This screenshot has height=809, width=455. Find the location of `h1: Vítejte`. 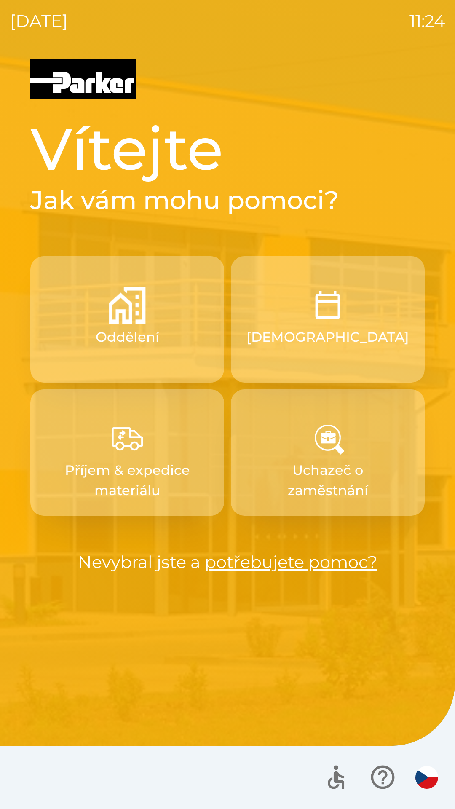

h1: Vítejte is located at coordinates (227, 149).